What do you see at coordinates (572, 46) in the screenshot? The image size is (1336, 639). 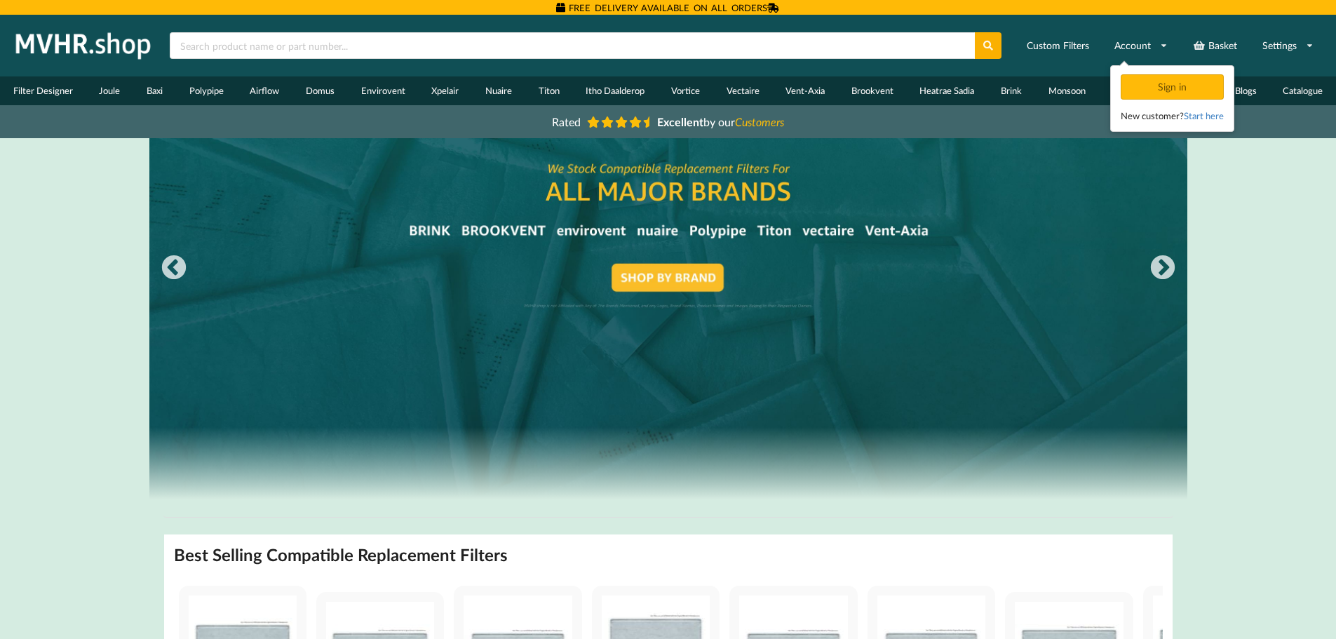 I see `input: Search product name or part number...` at bounding box center [572, 46].